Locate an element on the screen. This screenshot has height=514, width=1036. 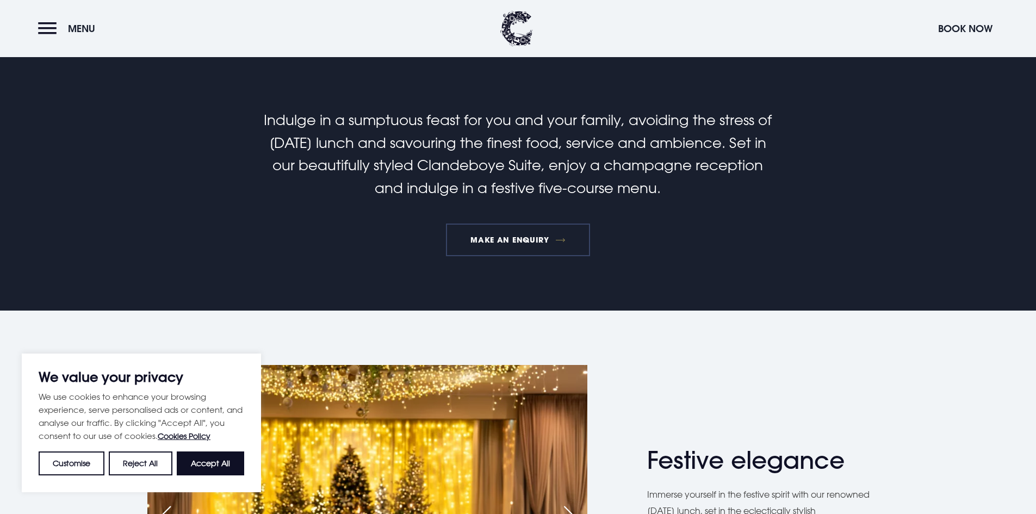
a: Cookies Policy is located at coordinates (184, 435).